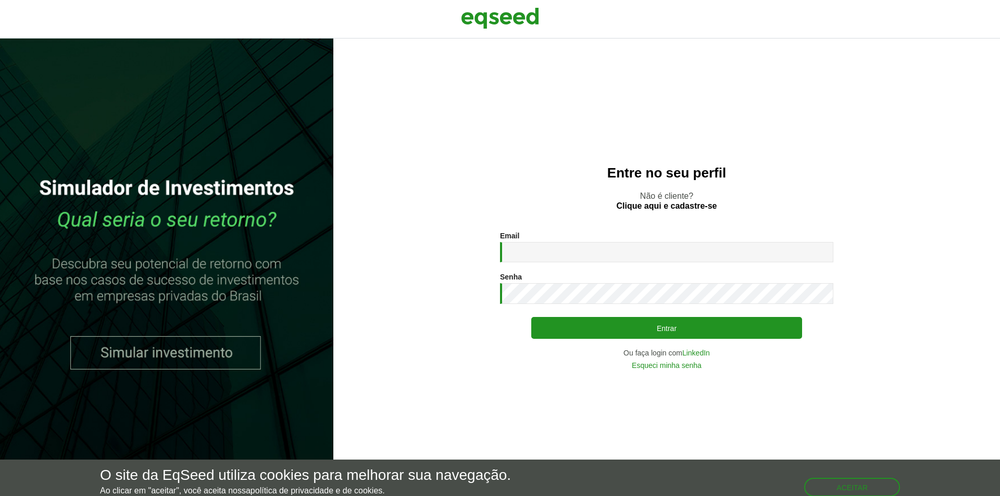  What do you see at coordinates (667, 328) in the screenshot?
I see `button: Entrar` at bounding box center [667, 328].